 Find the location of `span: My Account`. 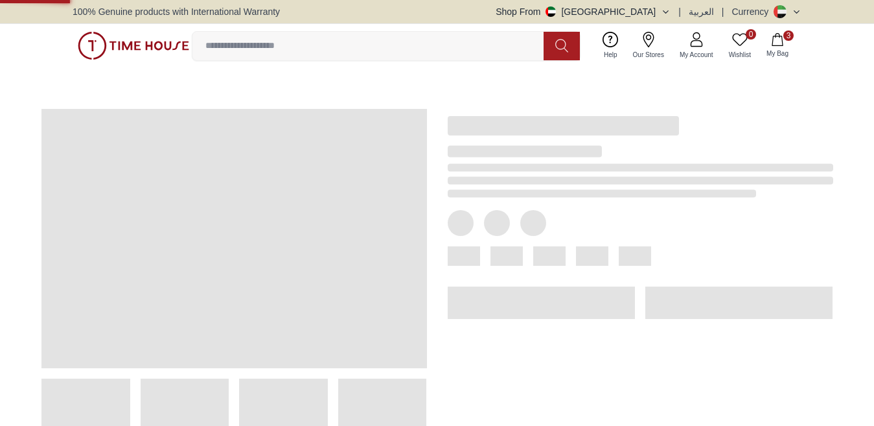

span: My Account is located at coordinates (697, 54).